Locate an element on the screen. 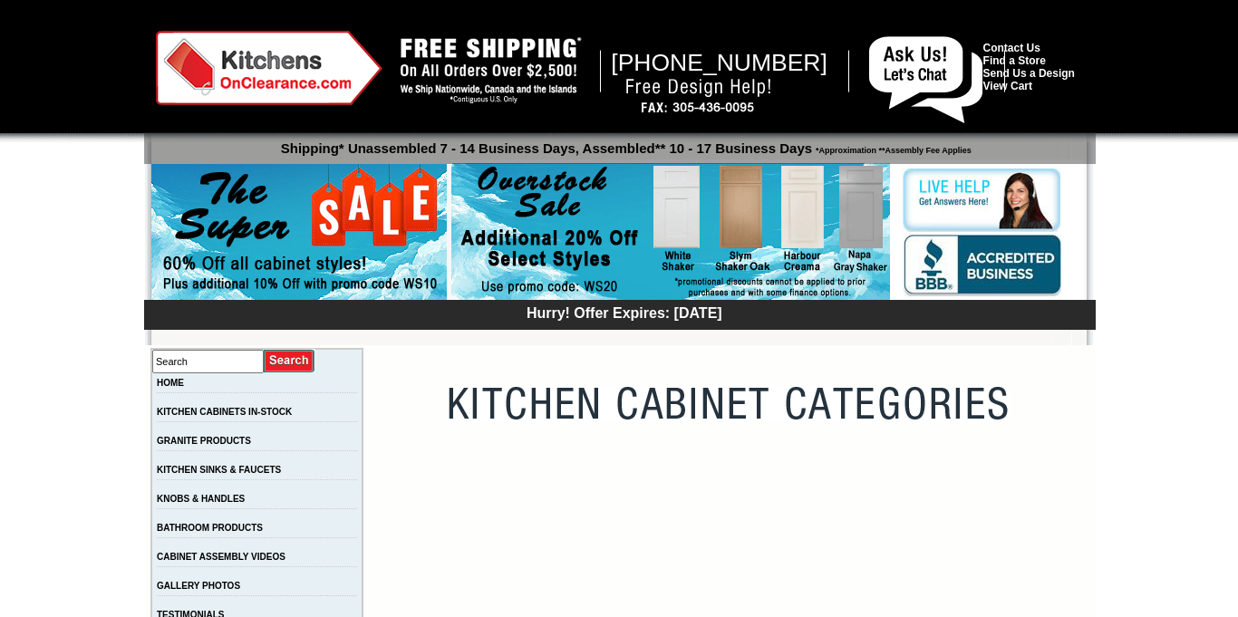 This screenshot has height=617, width=1238. a: BATHROOM PRODUCTS is located at coordinates (209, 528).